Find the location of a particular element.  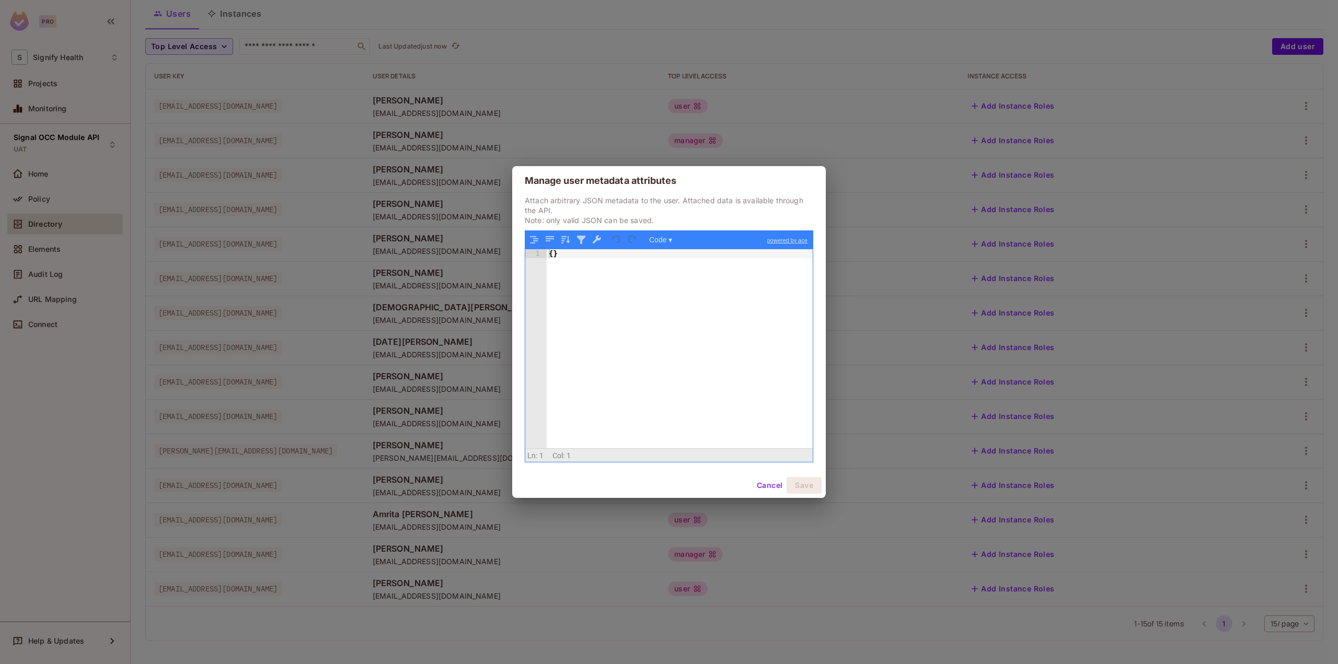

p: Attach arbitrary JSON metadata to the user. Attached data is available through the API. Note: onl... is located at coordinates (669, 210).